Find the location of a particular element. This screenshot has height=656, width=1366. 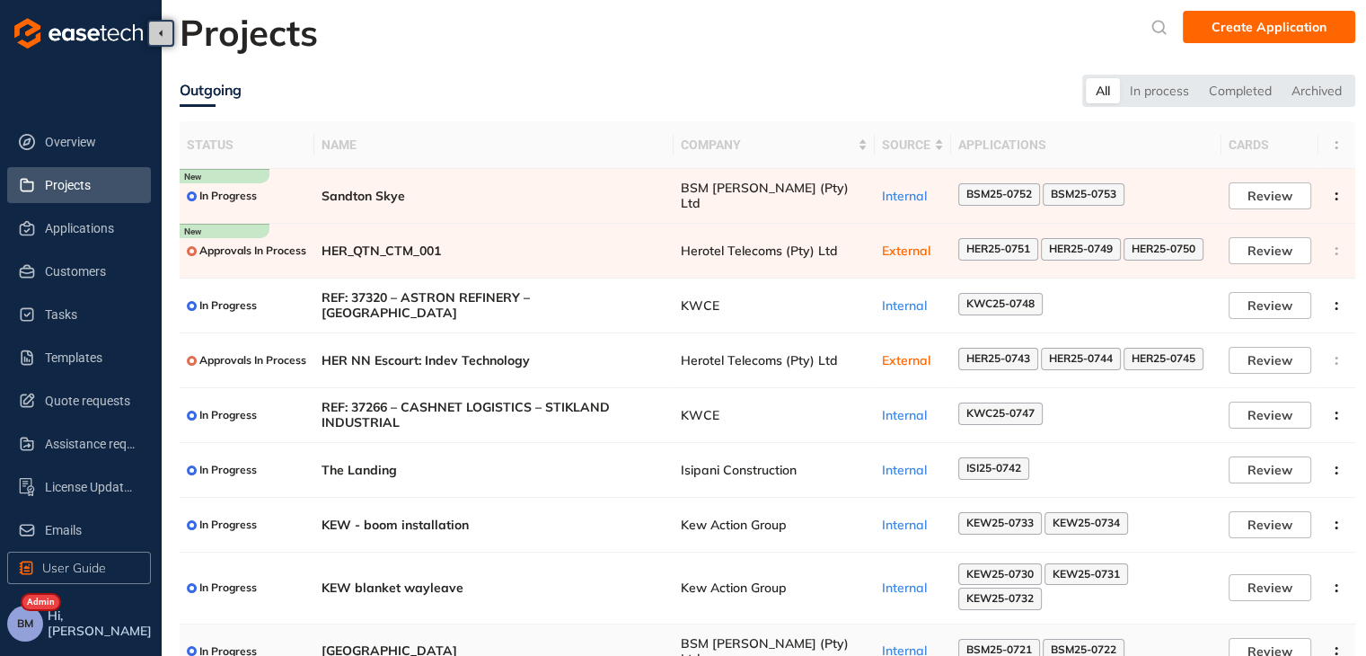

span: HER25-0745 is located at coordinates (1163, 358).